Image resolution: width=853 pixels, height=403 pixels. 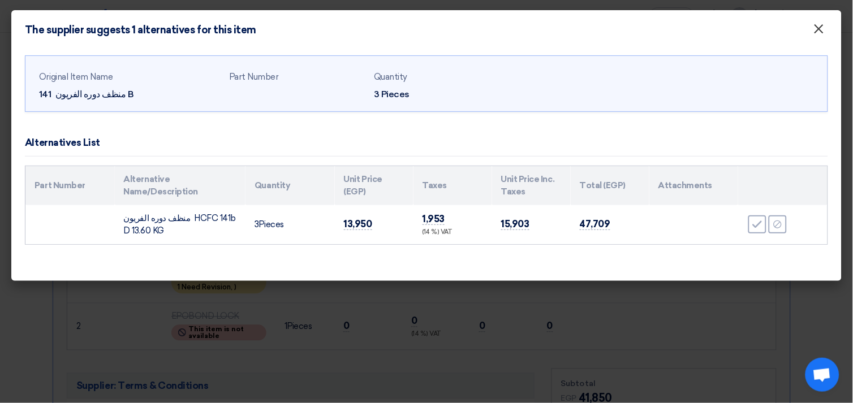 I want to click on th: Unit Price Inc. Taxes, so click(x=531, y=186).